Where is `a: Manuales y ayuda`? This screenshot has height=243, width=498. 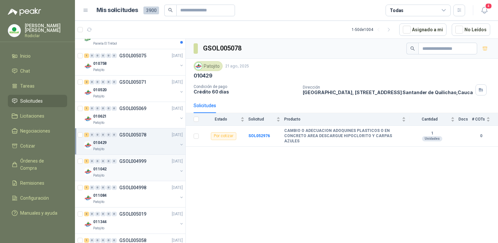
a: Manuales y ayuda is located at coordinates (37, 213).